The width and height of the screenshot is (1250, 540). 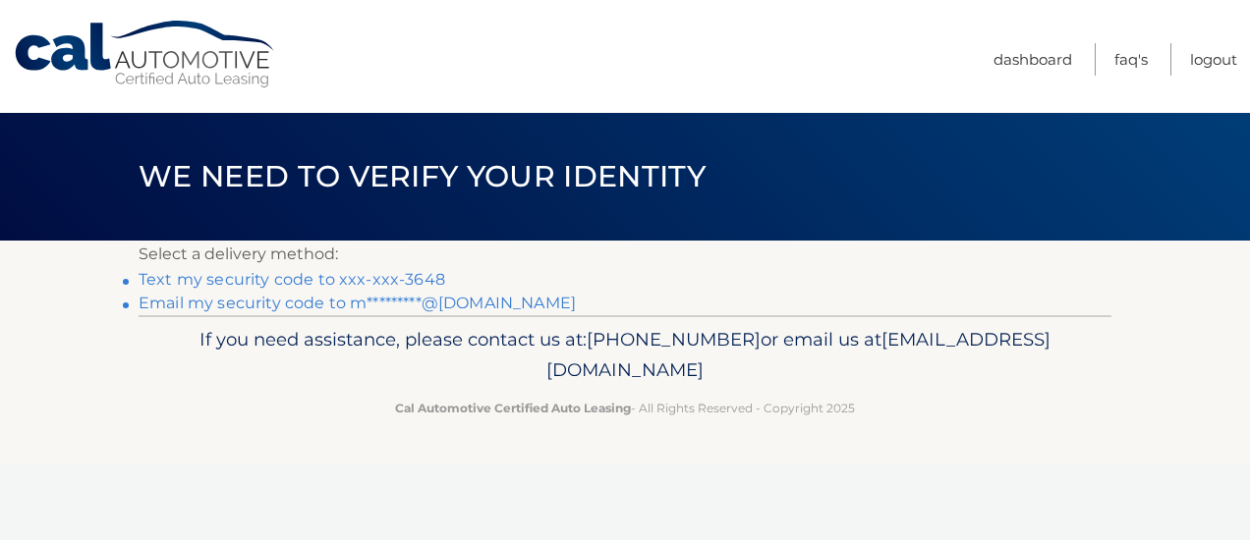 I want to click on strong: Cal Automotive Certified Auto Leasing, so click(x=513, y=408).